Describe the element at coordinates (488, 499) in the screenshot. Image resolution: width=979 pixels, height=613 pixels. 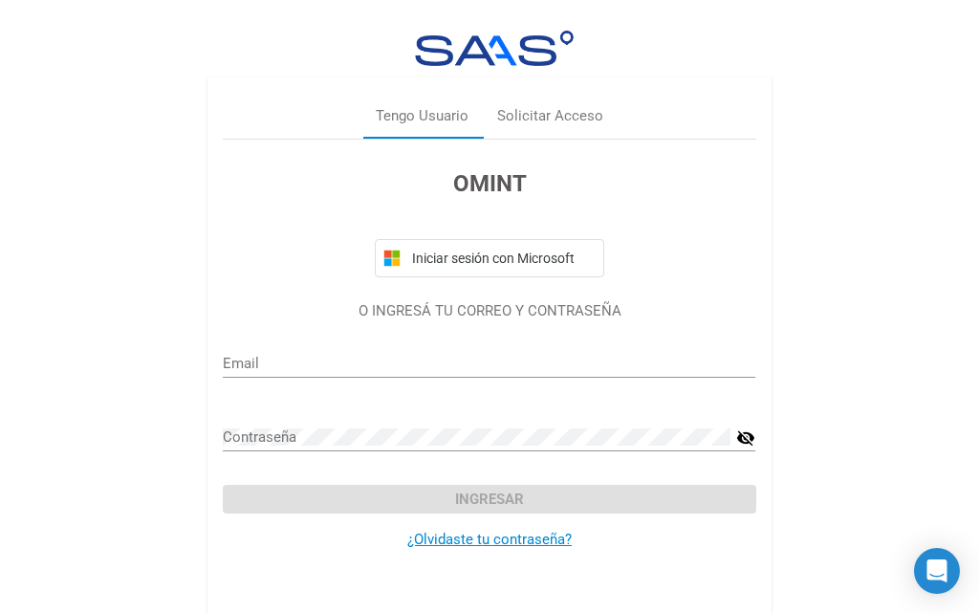
I see `button: Ingresar` at that location.